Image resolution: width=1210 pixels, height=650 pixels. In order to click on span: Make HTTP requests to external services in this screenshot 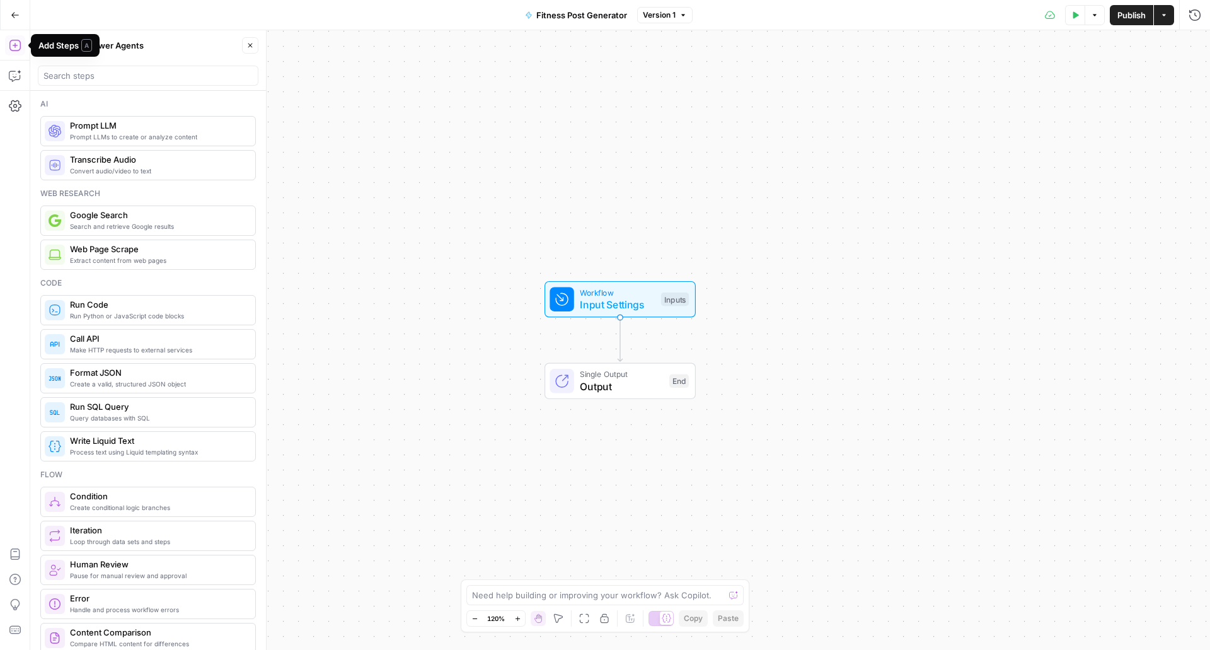, I will do `click(158, 350)`.